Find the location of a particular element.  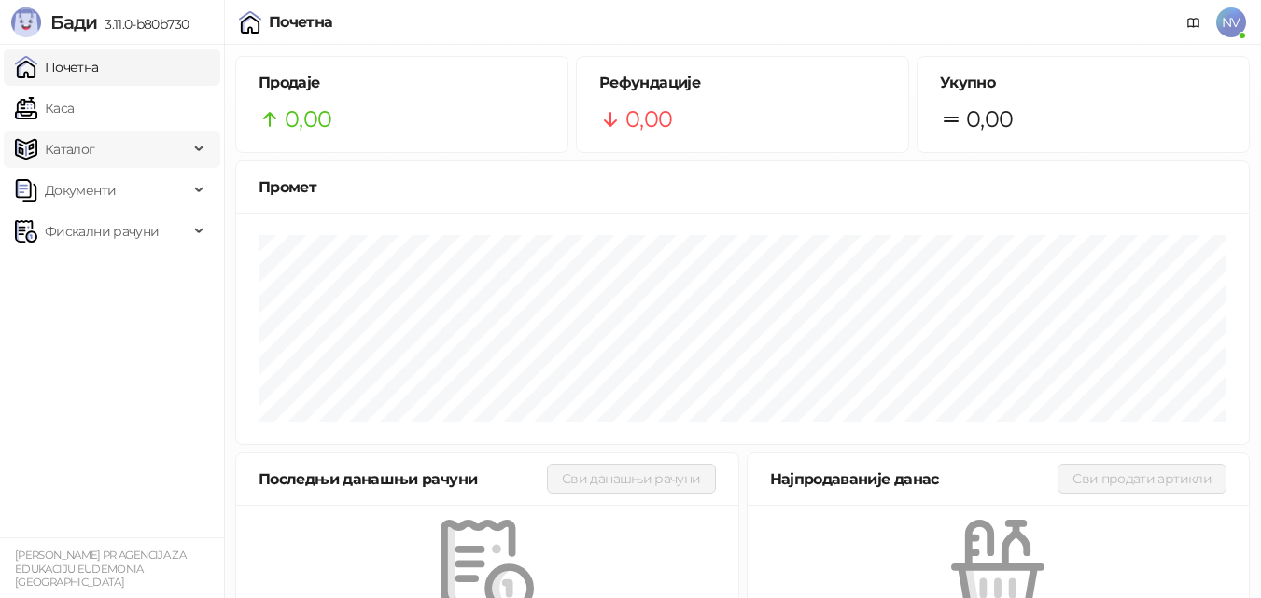

a: Каса is located at coordinates (44, 108).